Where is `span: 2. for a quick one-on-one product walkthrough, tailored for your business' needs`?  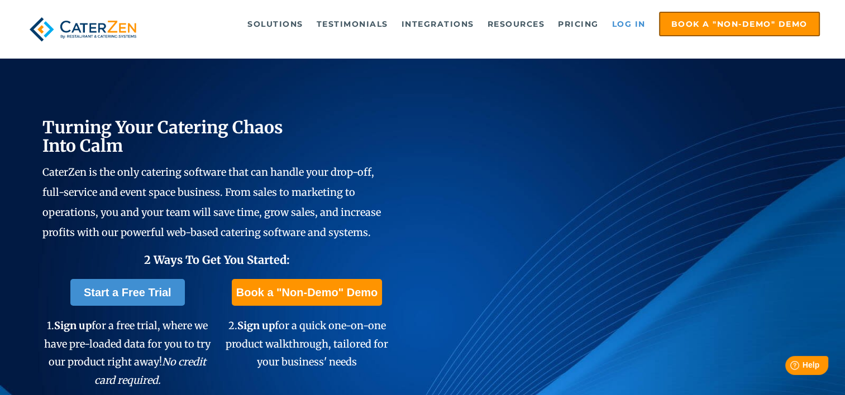 span: 2. for a quick one-on-one product walkthrough, tailored for your business' needs is located at coordinates (307, 344).